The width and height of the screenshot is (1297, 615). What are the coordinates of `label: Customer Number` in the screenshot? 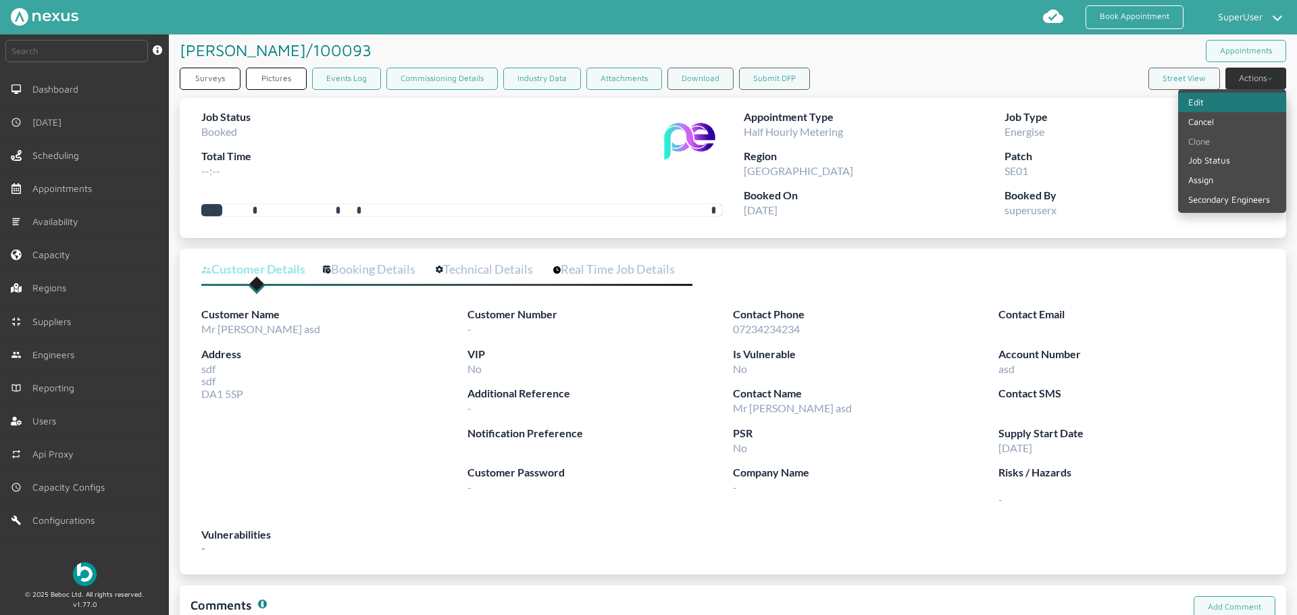 It's located at (600, 314).